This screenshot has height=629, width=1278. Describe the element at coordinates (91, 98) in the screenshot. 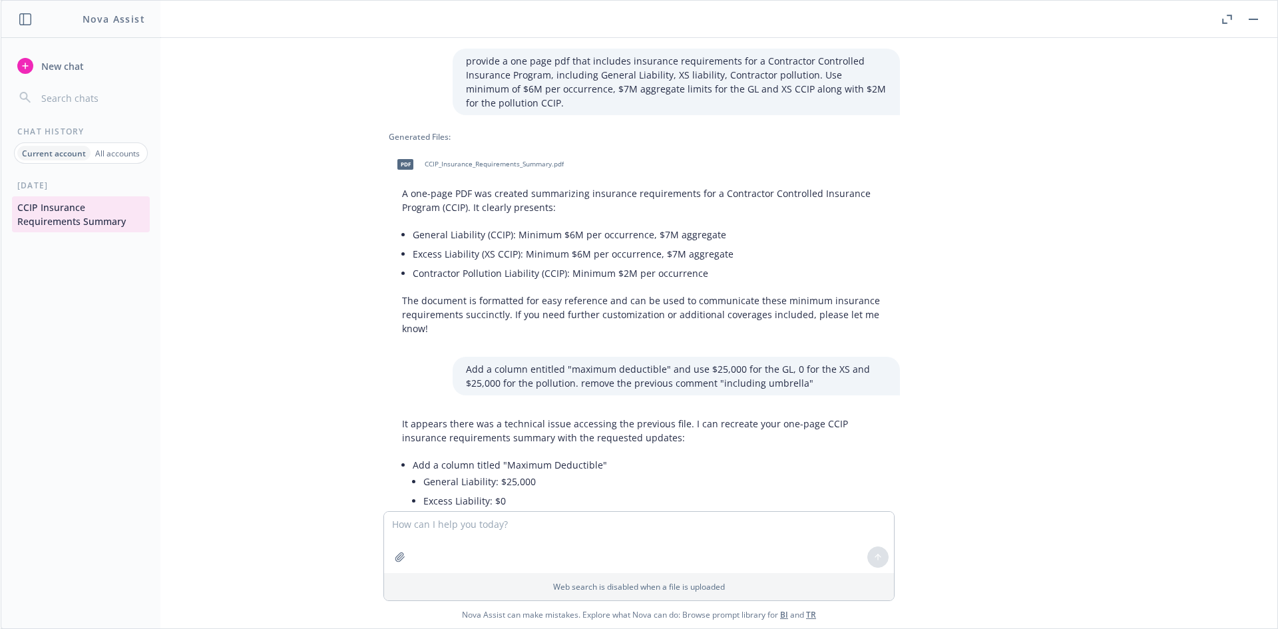

I see `input: Search chats` at that location.